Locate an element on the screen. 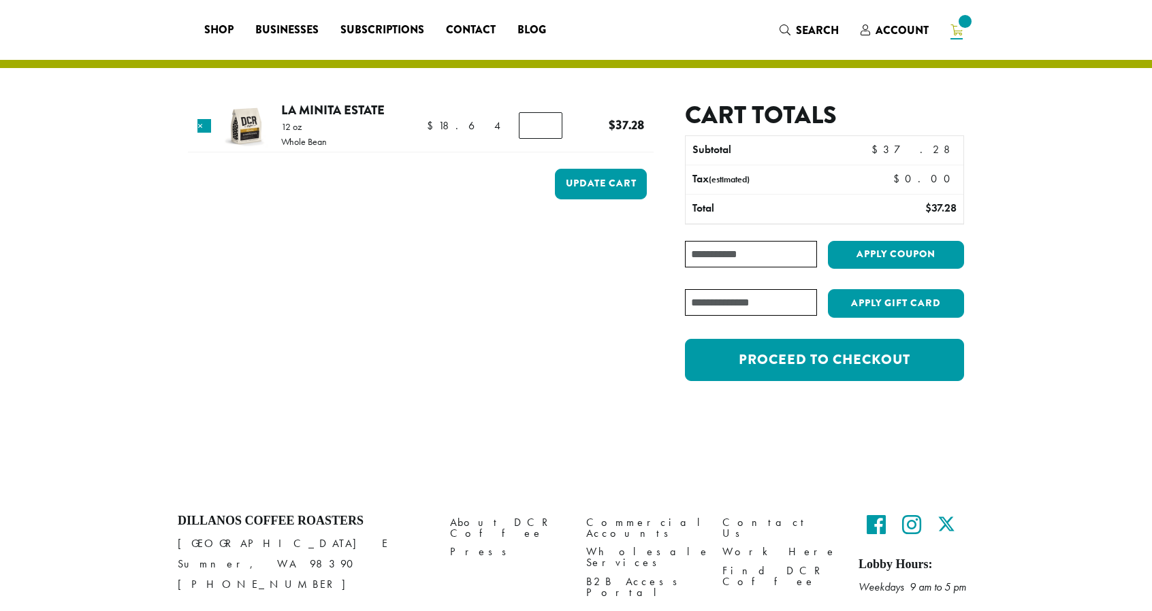 This screenshot has width=1152, height=611. span: Contact is located at coordinates (470, 30).